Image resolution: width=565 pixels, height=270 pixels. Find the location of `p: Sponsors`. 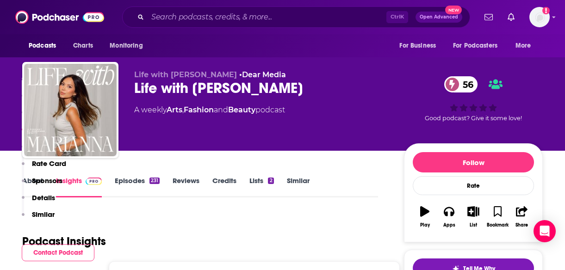

p: Sponsors is located at coordinates (47, 180).